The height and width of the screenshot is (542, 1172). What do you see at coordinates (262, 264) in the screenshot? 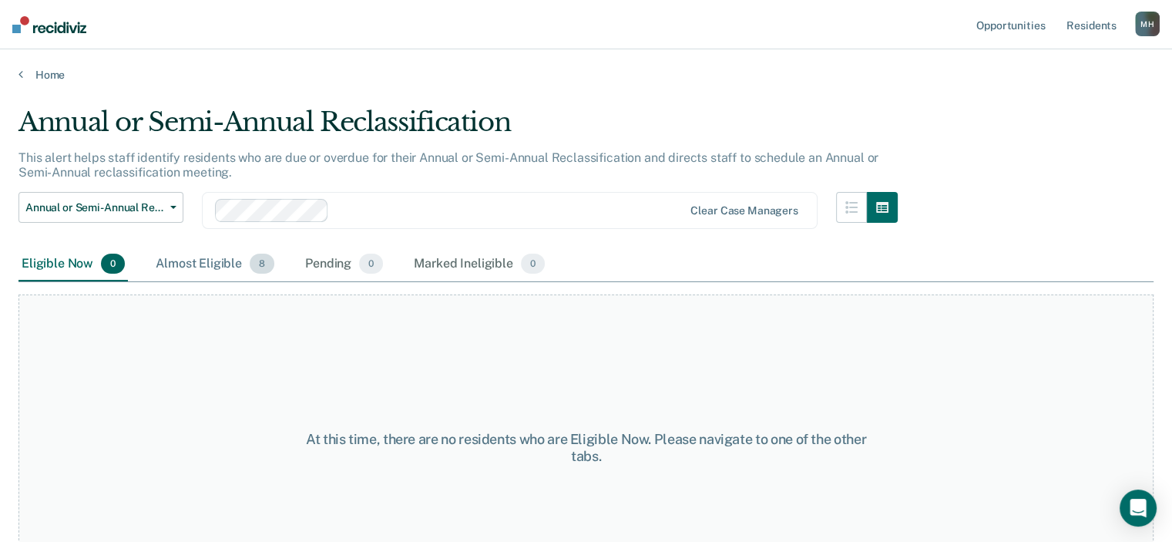
I see `span: 8` at bounding box center [262, 264].